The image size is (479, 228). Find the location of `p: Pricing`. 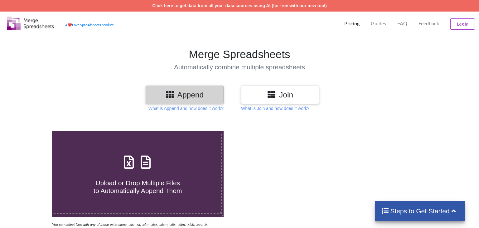

p: Pricing is located at coordinates (352, 23).